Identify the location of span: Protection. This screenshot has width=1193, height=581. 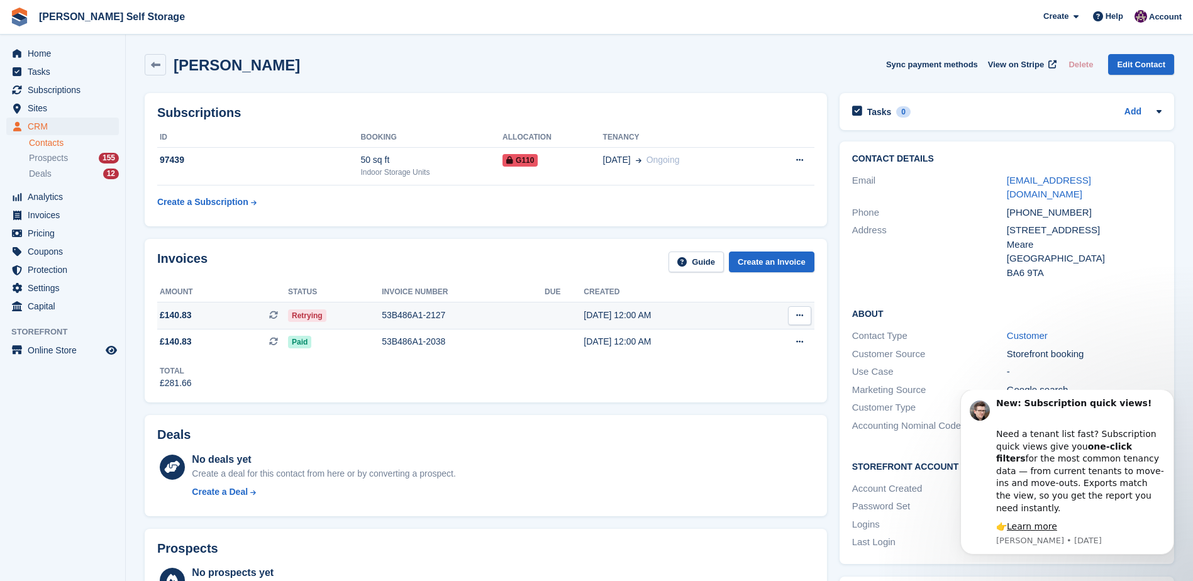
(65, 270).